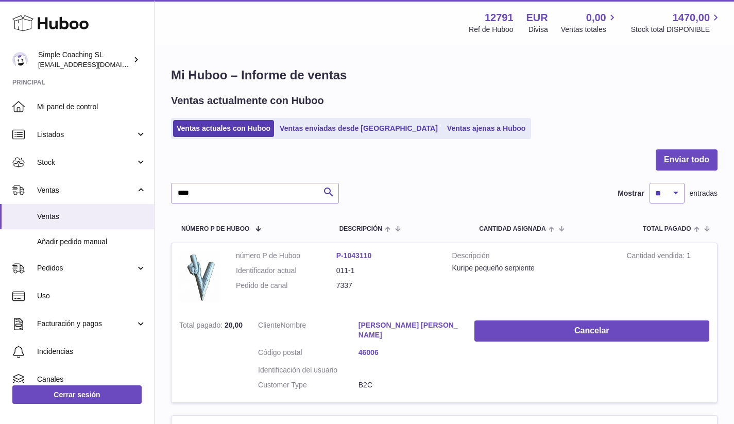 This screenshot has width=734, height=424. I want to click on span: Descripción, so click(361, 229).